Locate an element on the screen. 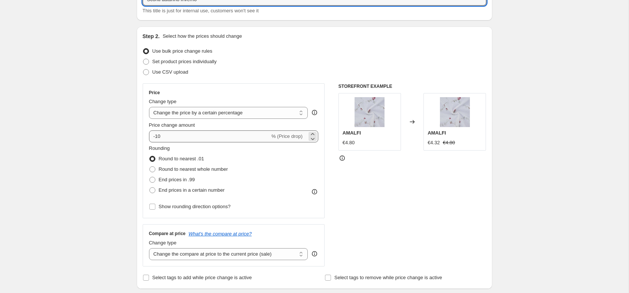 This screenshot has height=293, width=629. p: Select how the prices should change is located at coordinates (202, 36).